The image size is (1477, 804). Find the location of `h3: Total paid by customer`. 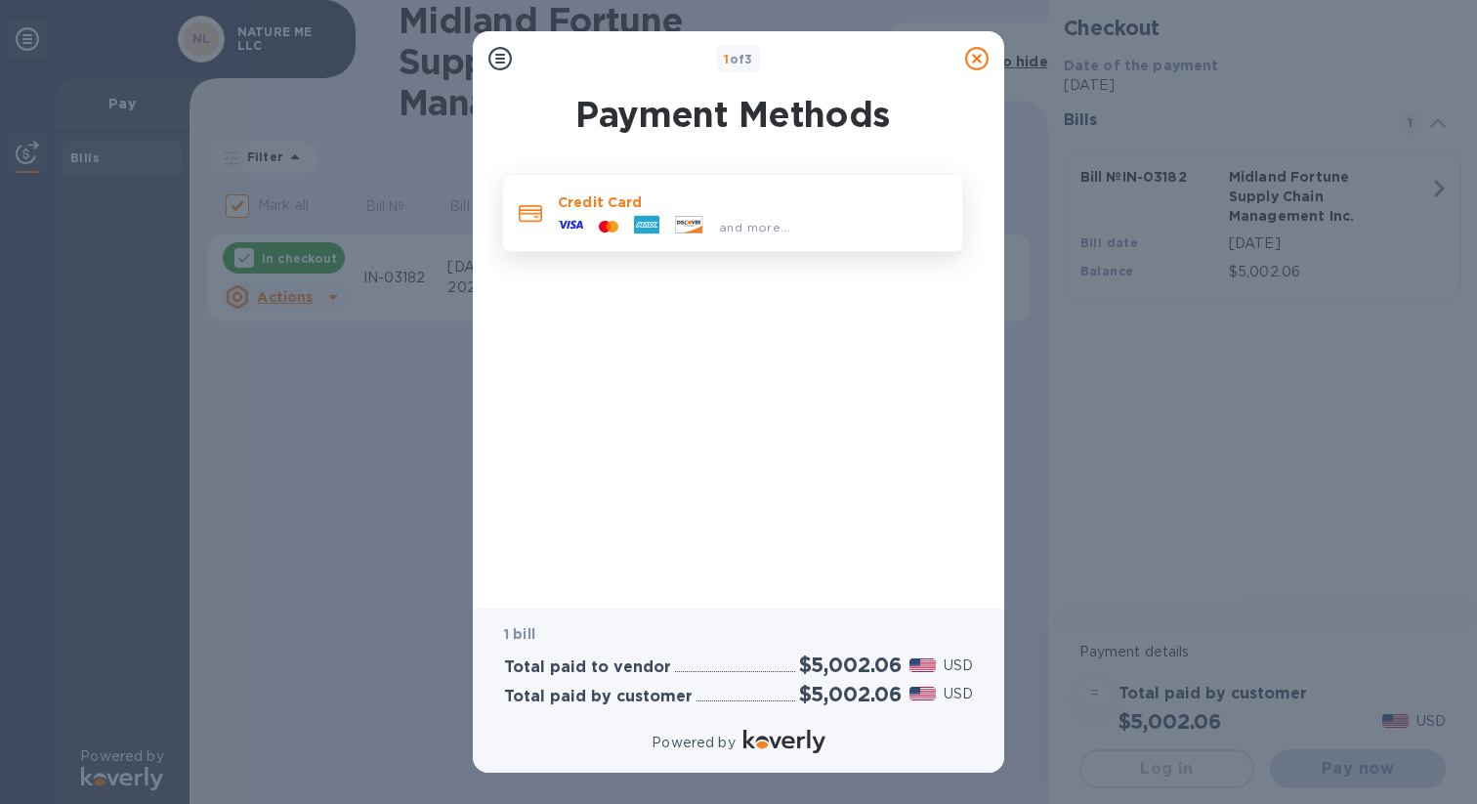

h3: Total paid by customer is located at coordinates (598, 697).